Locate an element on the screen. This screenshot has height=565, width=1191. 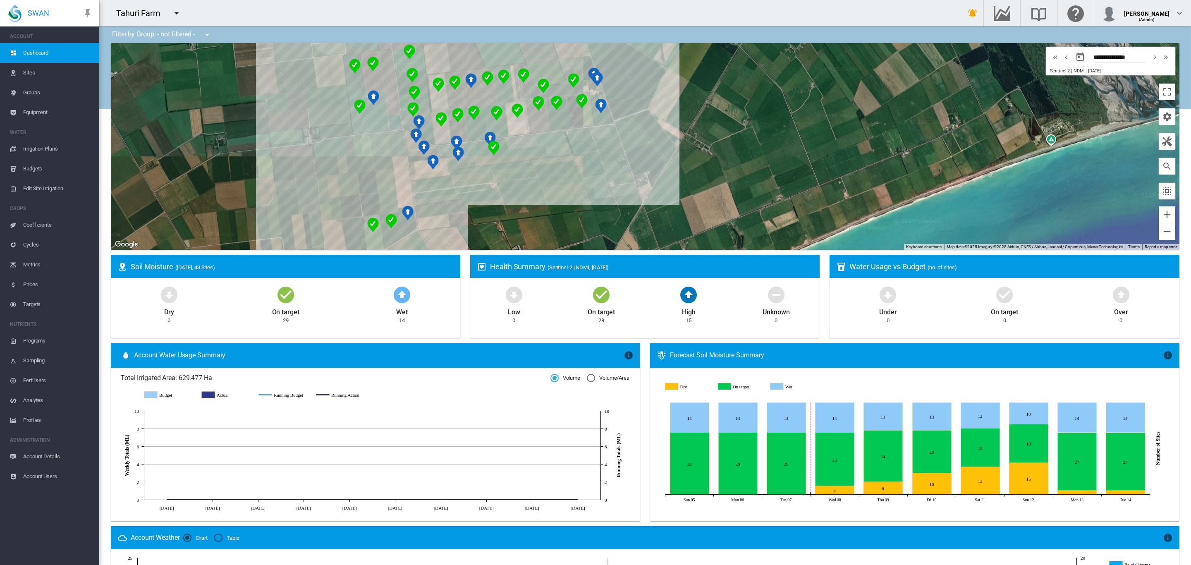
span: Equipment is located at coordinates (58, 112).